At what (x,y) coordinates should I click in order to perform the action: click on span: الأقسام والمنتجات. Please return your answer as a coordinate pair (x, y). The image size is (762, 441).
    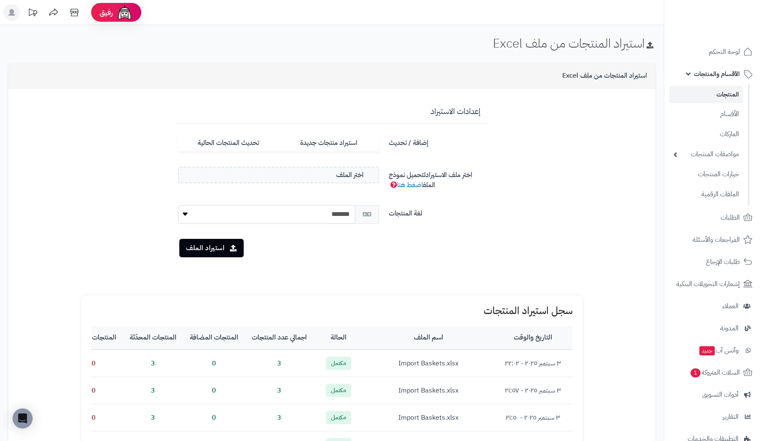
    Looking at the image, I should click on (717, 74).